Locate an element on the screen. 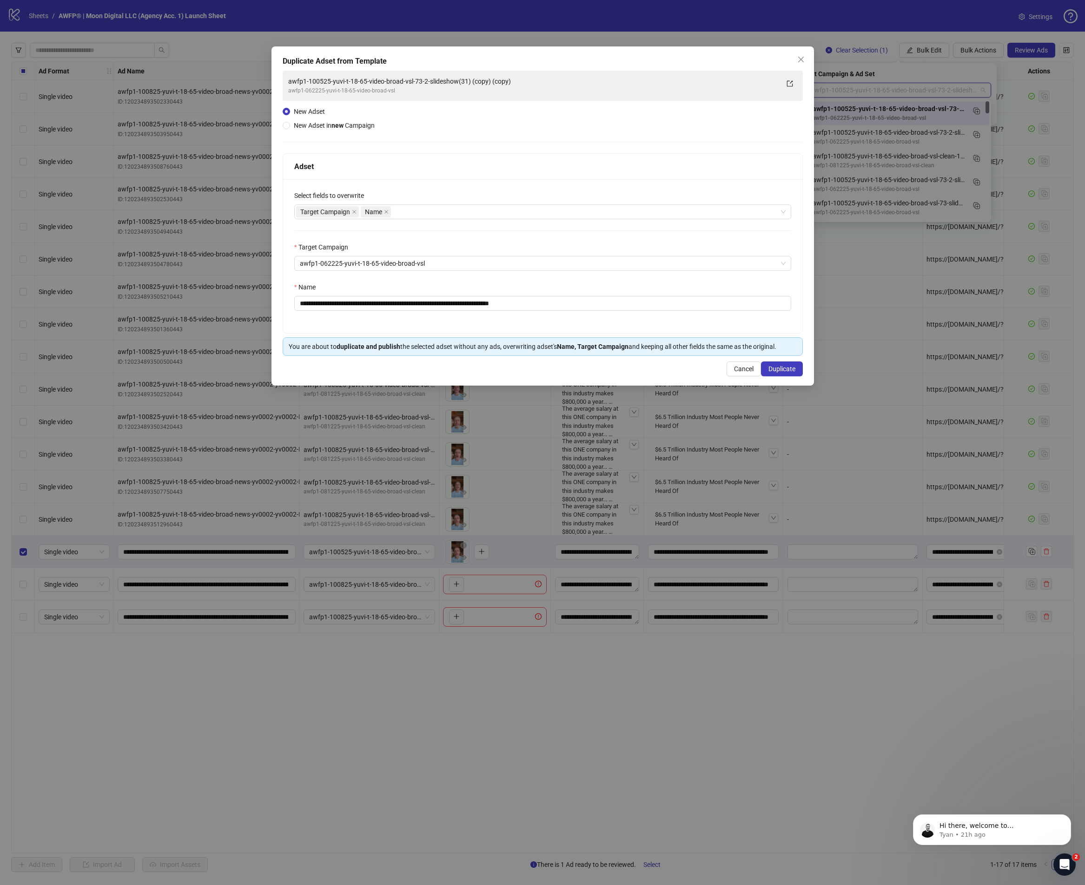 This screenshot has height=885, width=1085. img: Profile image for Tyan is located at coordinates (28, 35).